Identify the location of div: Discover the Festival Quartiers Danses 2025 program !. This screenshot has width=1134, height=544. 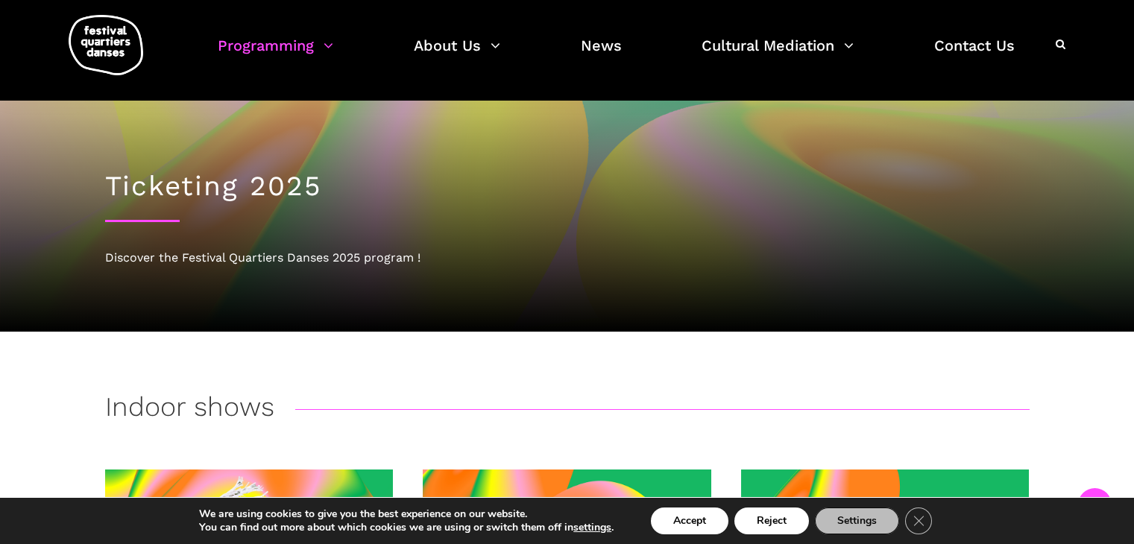
(568, 258).